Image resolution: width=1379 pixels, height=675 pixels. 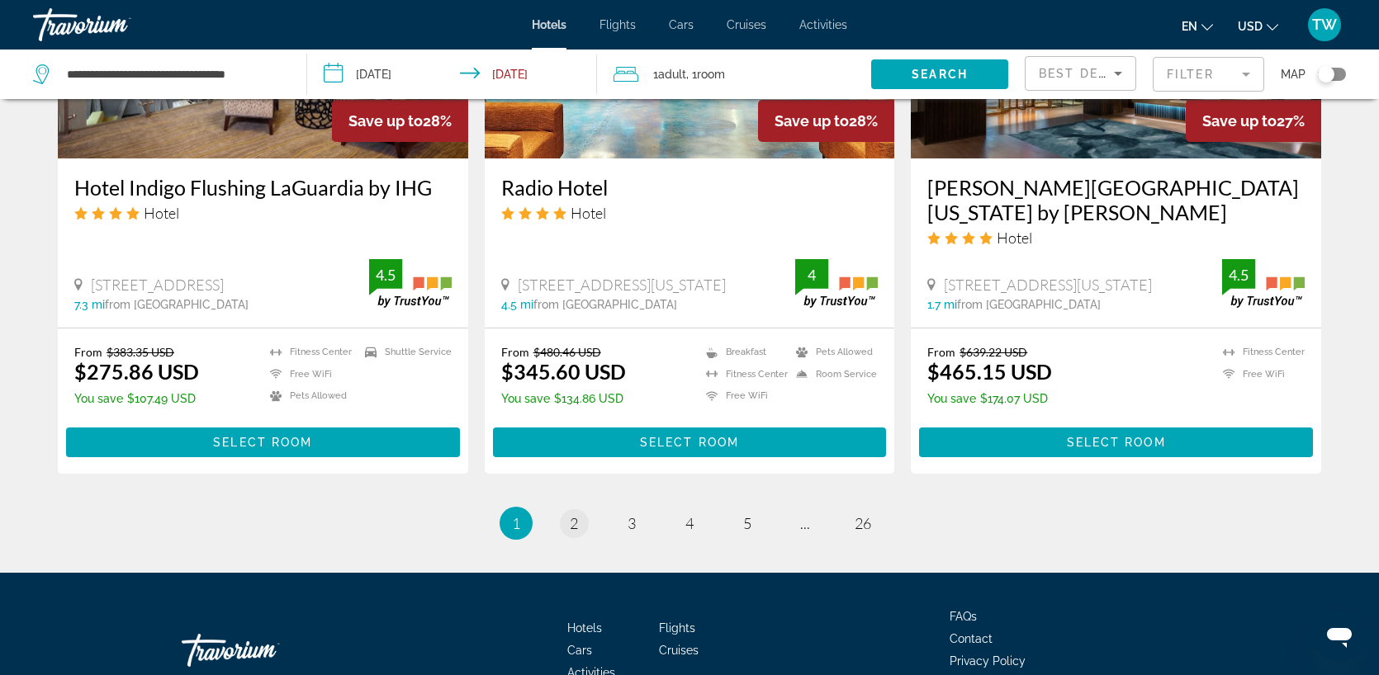 I want to click on img: tab_keywords_by_traffic_grey.svg, so click(x=171, y=102).